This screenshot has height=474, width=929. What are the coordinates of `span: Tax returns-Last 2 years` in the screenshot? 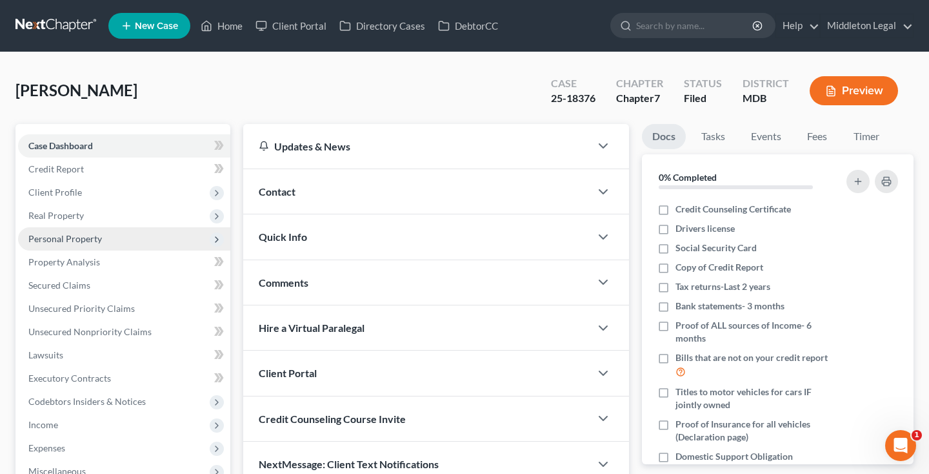 It's located at (723, 287).